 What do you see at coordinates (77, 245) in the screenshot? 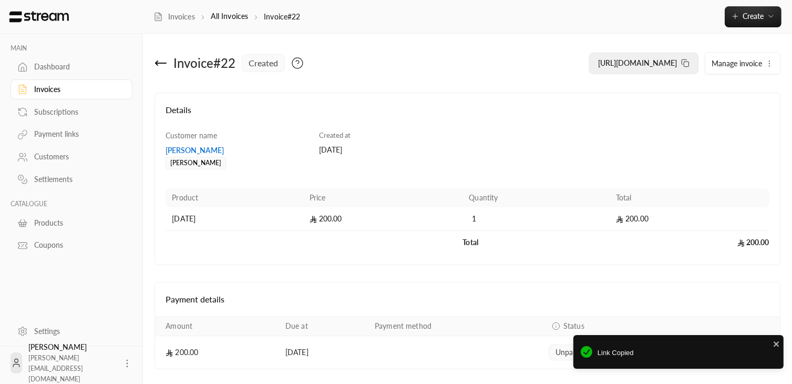
I see `div: Coupons` at bounding box center [77, 245].